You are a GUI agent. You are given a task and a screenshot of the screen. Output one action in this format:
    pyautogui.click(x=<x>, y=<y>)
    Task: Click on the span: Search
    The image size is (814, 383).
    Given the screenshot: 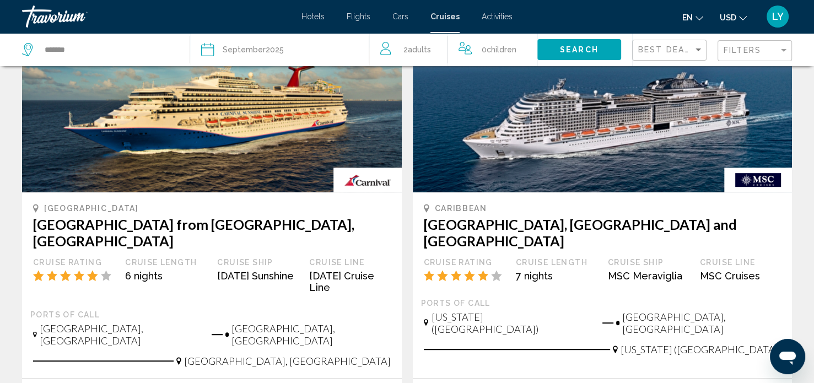 What is the action you would take?
    pyautogui.click(x=579, y=50)
    